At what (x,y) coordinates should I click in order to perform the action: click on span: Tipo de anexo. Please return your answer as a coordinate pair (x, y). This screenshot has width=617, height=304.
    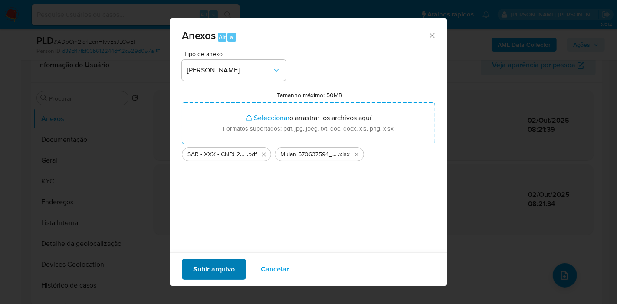
    Looking at the image, I should click on (236, 54).